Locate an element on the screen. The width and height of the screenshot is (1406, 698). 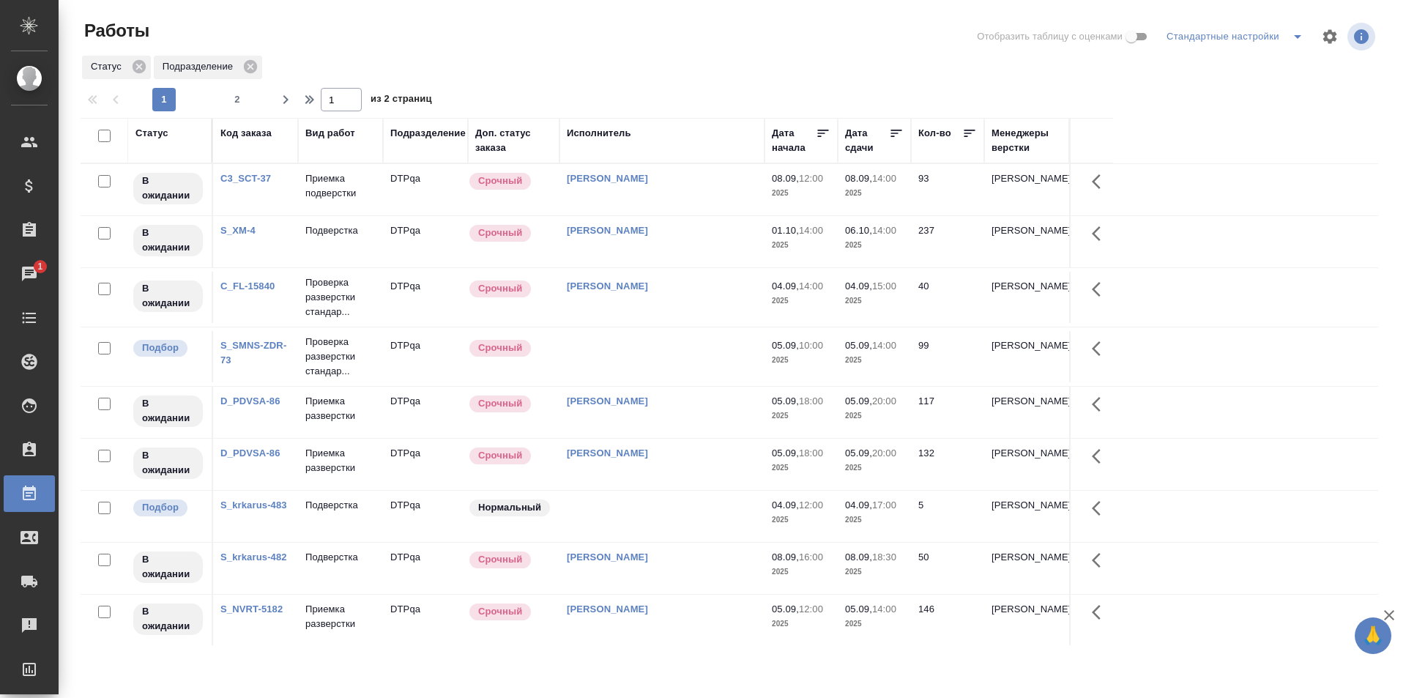
div: Можно подбирать исполнителей is located at coordinates (168, 508).